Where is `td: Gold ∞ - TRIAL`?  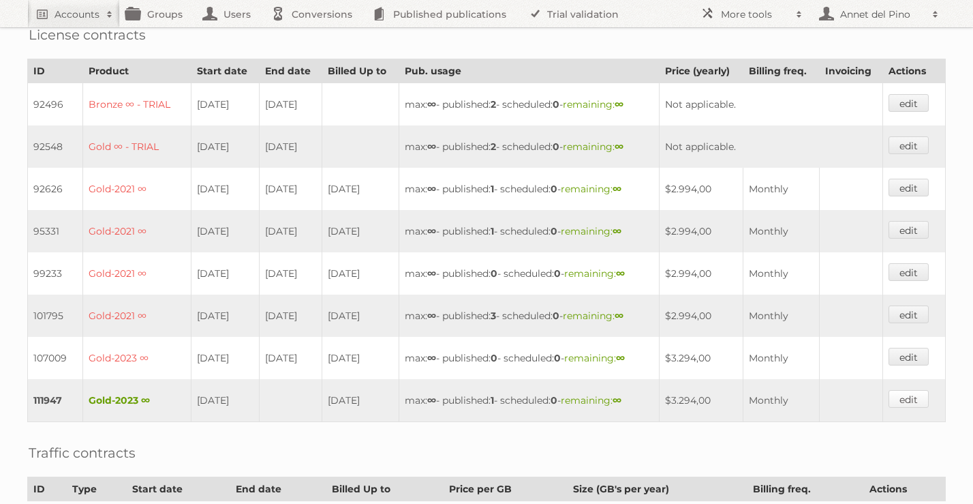 td: Gold ∞ - TRIAL is located at coordinates (137, 146).